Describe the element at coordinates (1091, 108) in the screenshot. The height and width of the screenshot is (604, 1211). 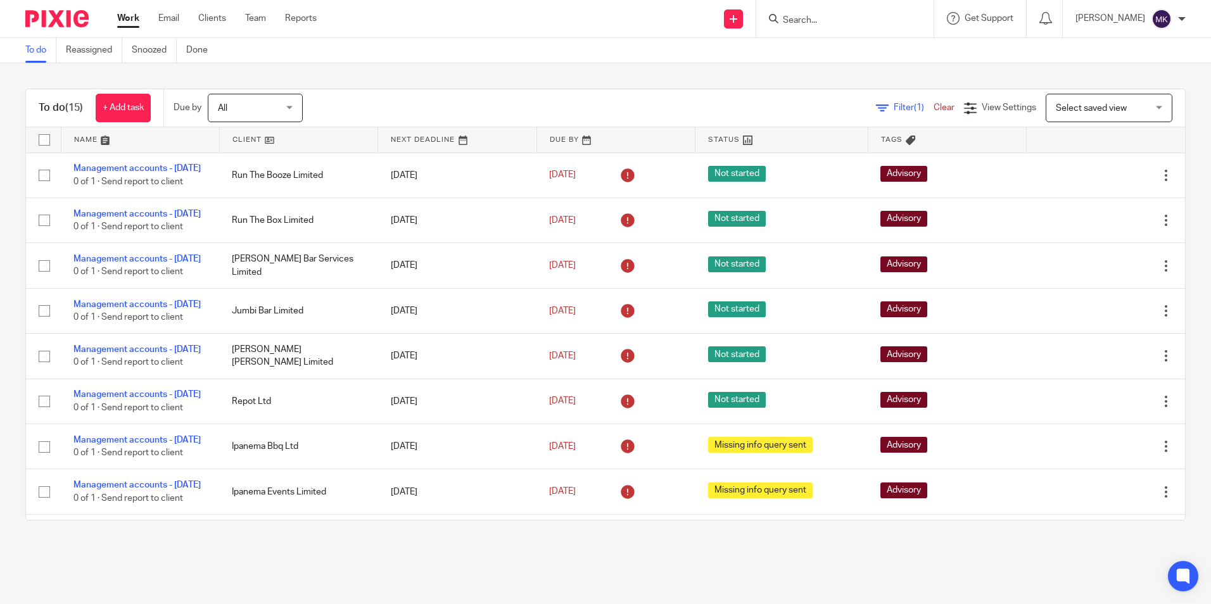
I see `span: Select saved view` at that location.